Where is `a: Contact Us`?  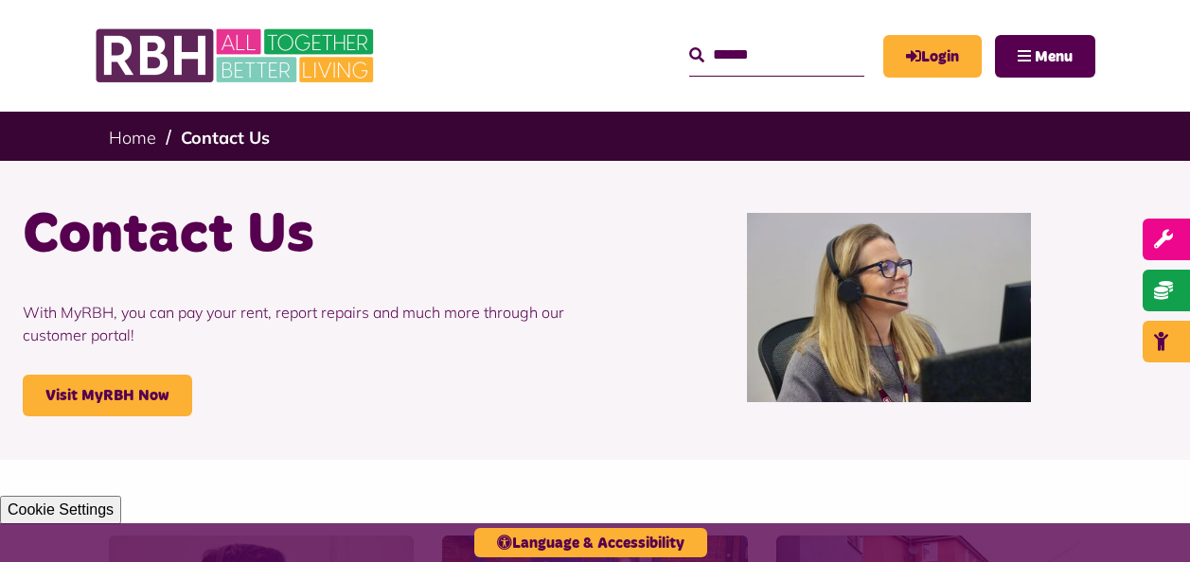
a: Contact Us is located at coordinates (225, 137).